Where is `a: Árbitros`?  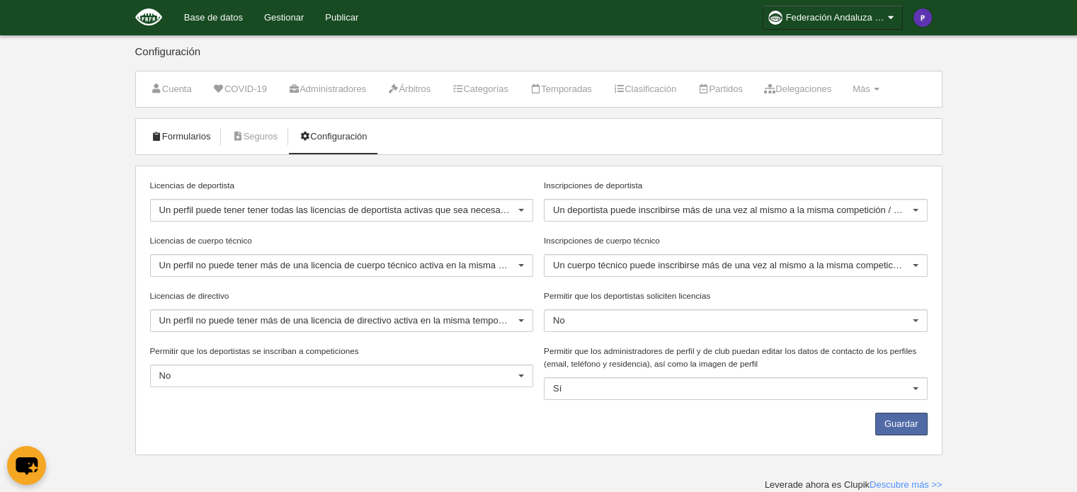 a: Árbitros is located at coordinates (408, 89).